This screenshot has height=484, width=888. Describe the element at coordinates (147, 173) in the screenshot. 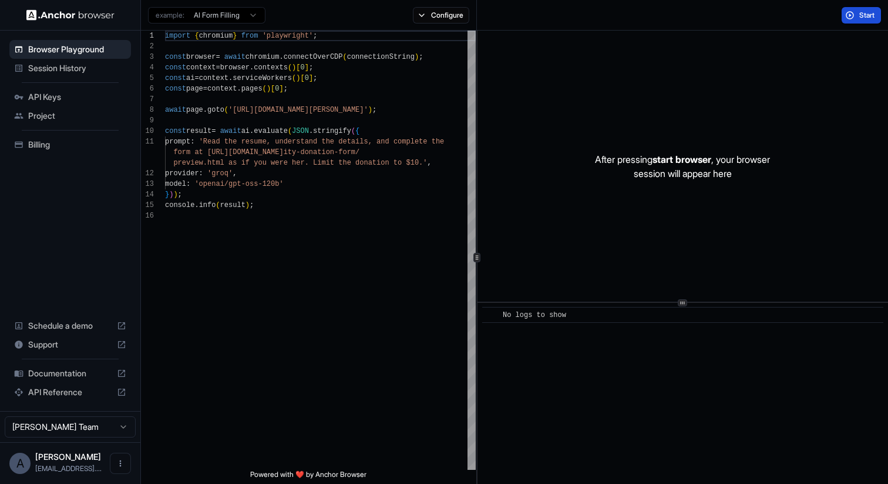

I see `div: 12` at that location.